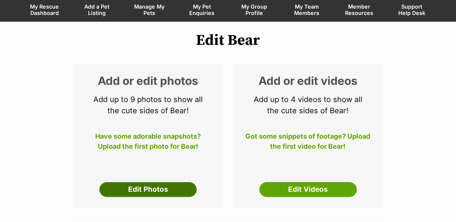 The width and height of the screenshot is (456, 222). What do you see at coordinates (148, 190) in the screenshot?
I see `a: Edit Photos` at bounding box center [148, 190].